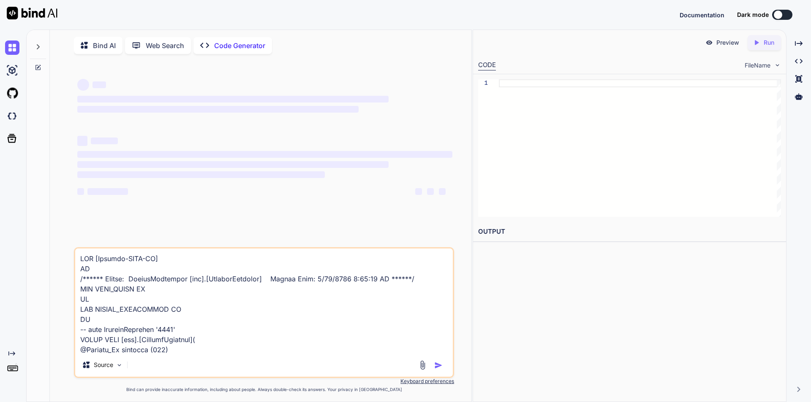  I want to click on img: darkCloudIdeIcon, so click(12, 116).